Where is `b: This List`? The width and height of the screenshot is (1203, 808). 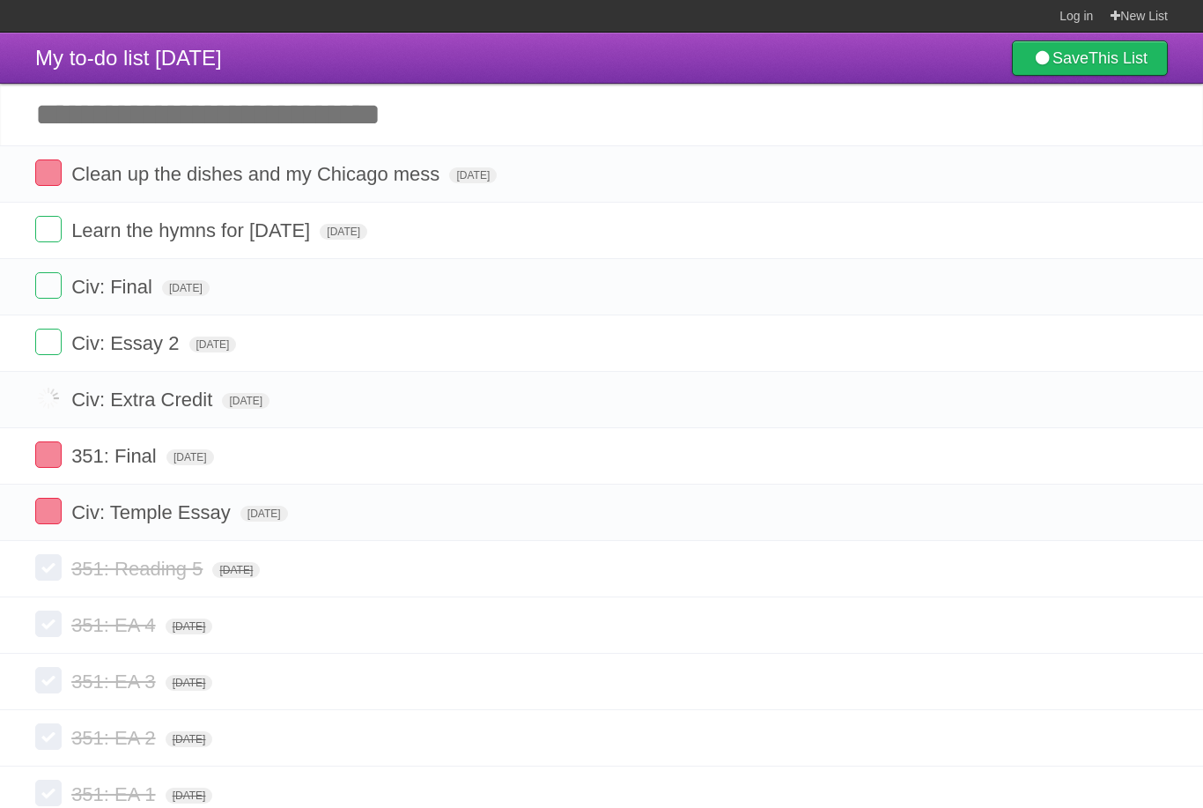 b: This List is located at coordinates (1118, 58).